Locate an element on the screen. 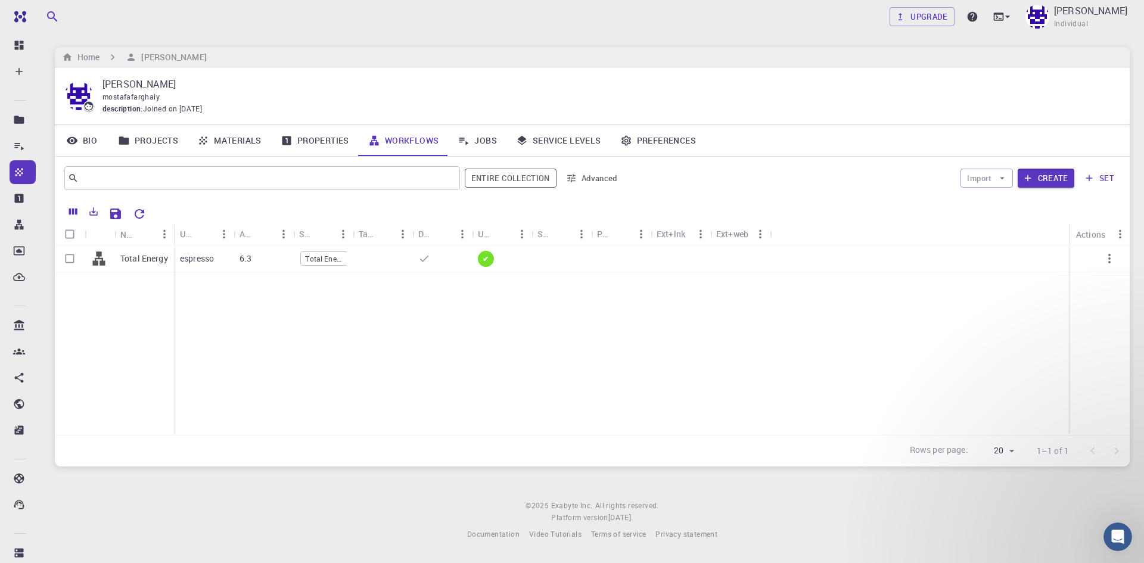 This screenshot has height=563, width=1144. img: logo is located at coordinates (18, 17).